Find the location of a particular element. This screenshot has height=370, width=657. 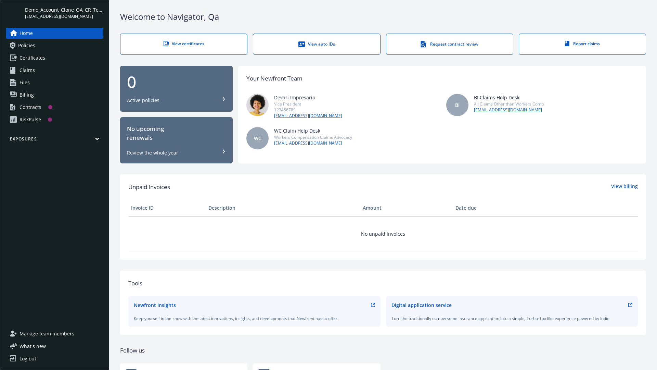

div: Report claims is located at coordinates (583, 43).